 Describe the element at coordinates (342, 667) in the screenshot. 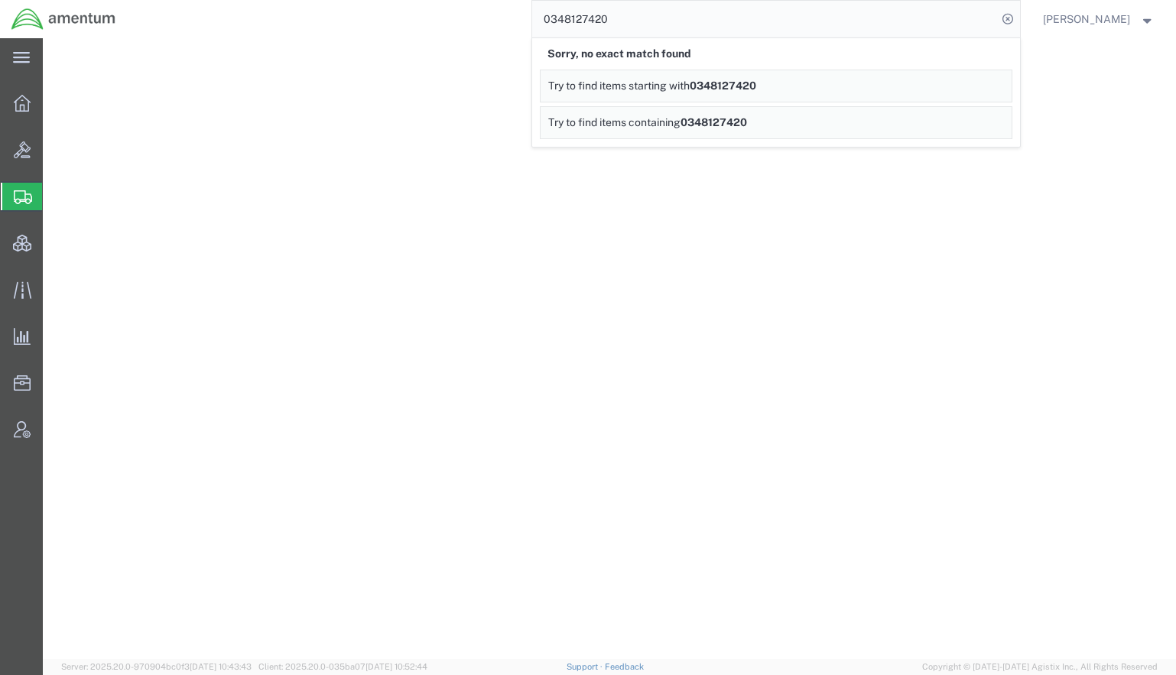

I see `span: Client: 2025.20.0-035ba07` at that location.